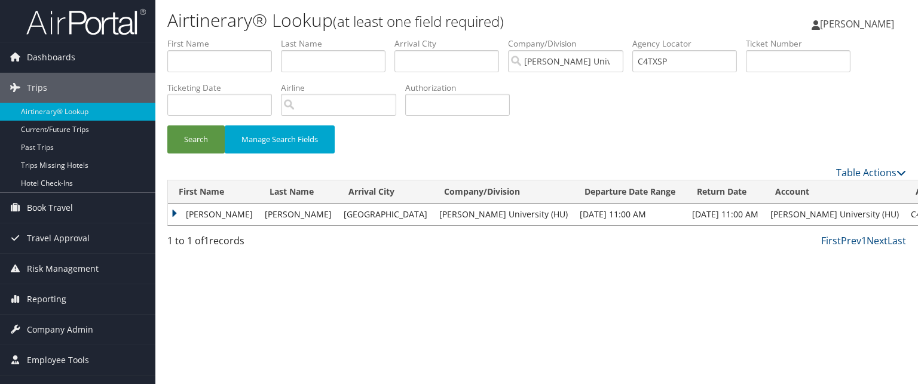  Describe the element at coordinates (253, 244) in the screenshot. I see `div: 1 to 1 of records` at that location.